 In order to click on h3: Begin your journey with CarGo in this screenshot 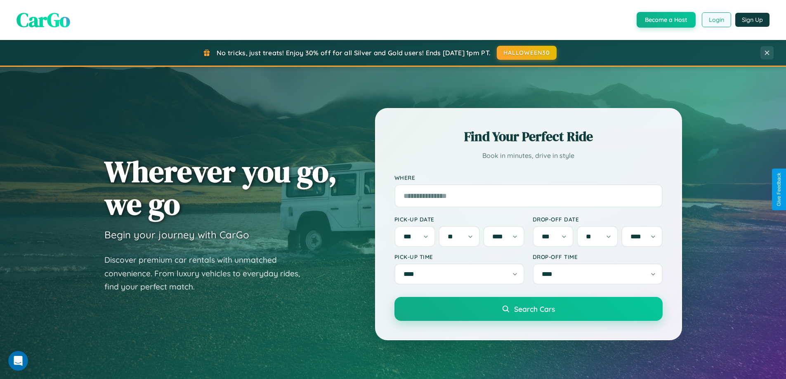, I will do `click(177, 235)`.